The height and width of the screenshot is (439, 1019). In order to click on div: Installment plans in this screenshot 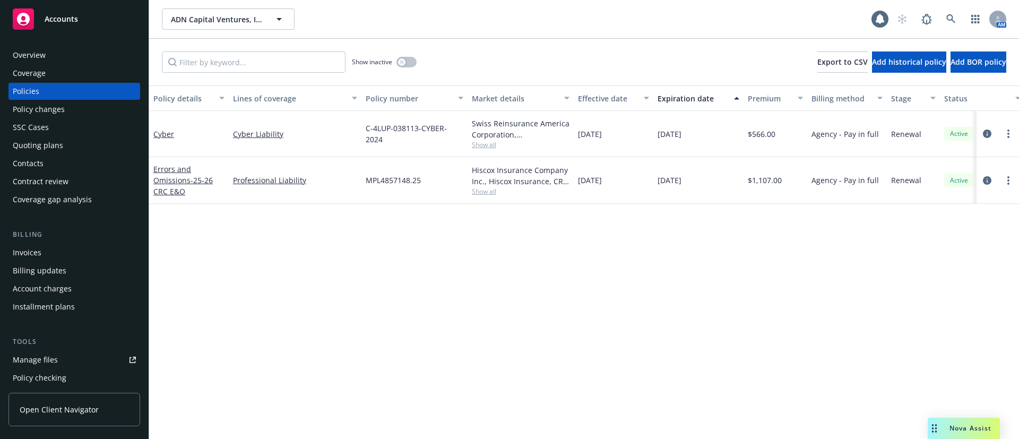, I will do `click(44, 307)`.